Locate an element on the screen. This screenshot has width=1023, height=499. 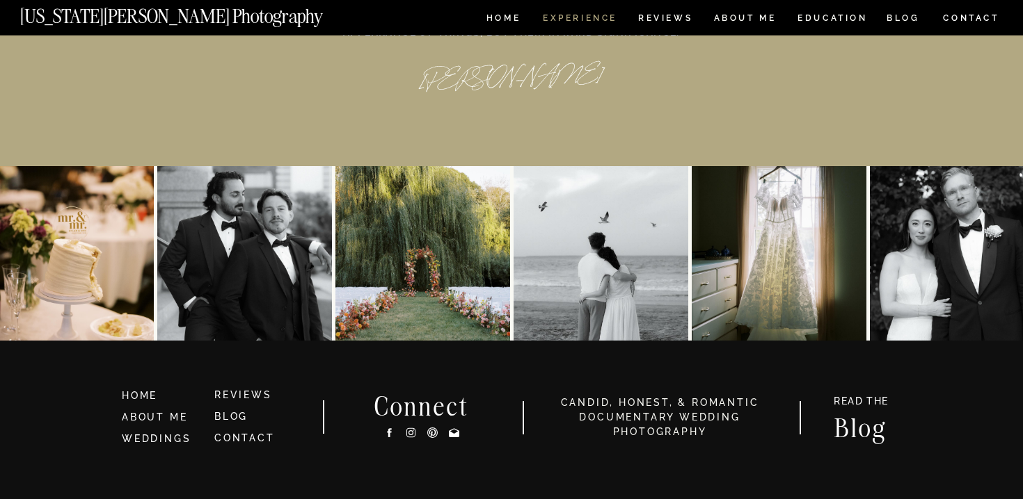
h3: READ THE is located at coordinates (861, 403).